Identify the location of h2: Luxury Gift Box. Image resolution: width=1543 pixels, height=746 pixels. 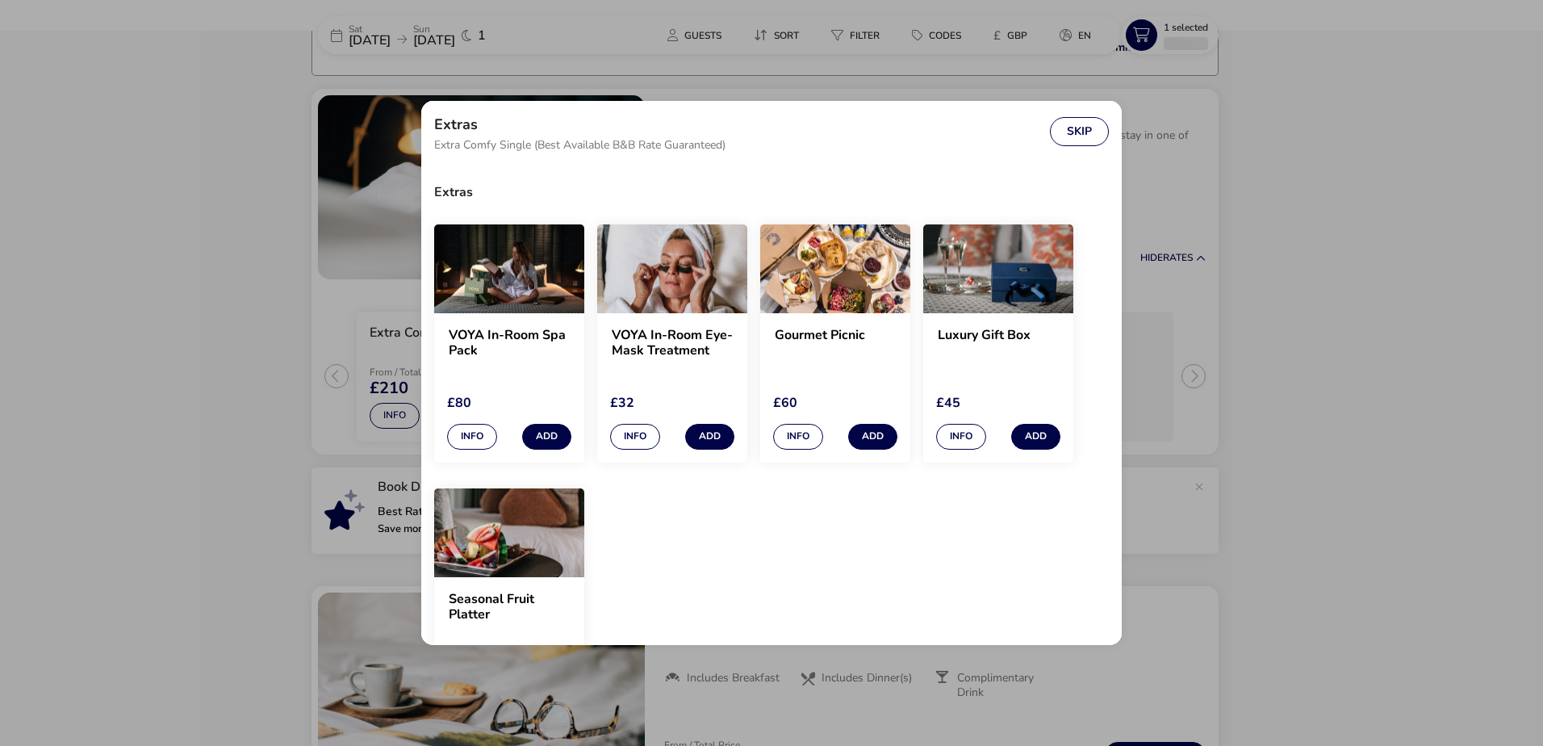
(998, 343).